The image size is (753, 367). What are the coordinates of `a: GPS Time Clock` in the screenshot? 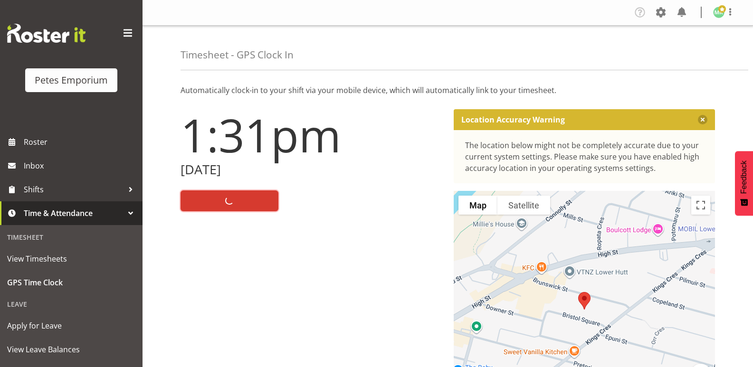 It's located at (71, 283).